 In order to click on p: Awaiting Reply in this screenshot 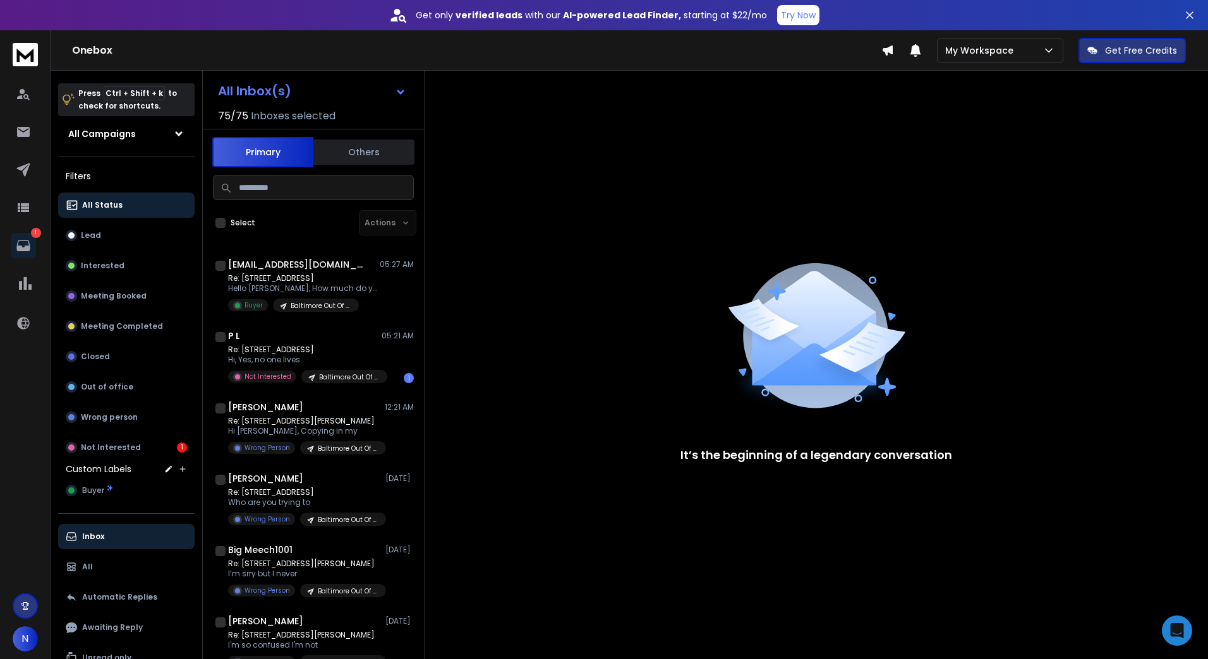, I will do `click(112, 628)`.